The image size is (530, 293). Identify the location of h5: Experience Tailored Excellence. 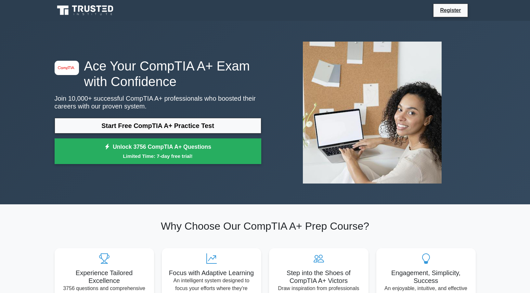
(104, 277).